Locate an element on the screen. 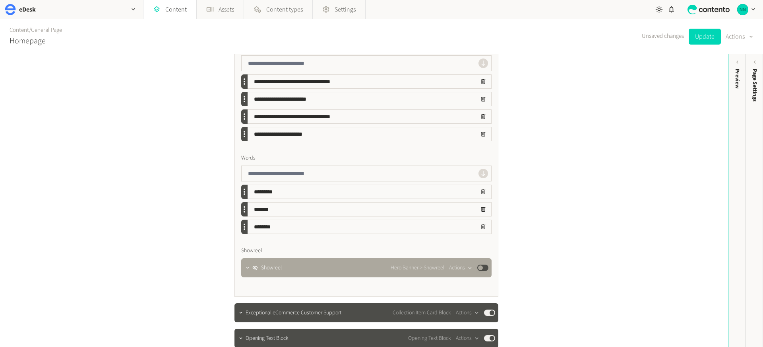 The image size is (763, 347). div: Preview is located at coordinates (737, 79).